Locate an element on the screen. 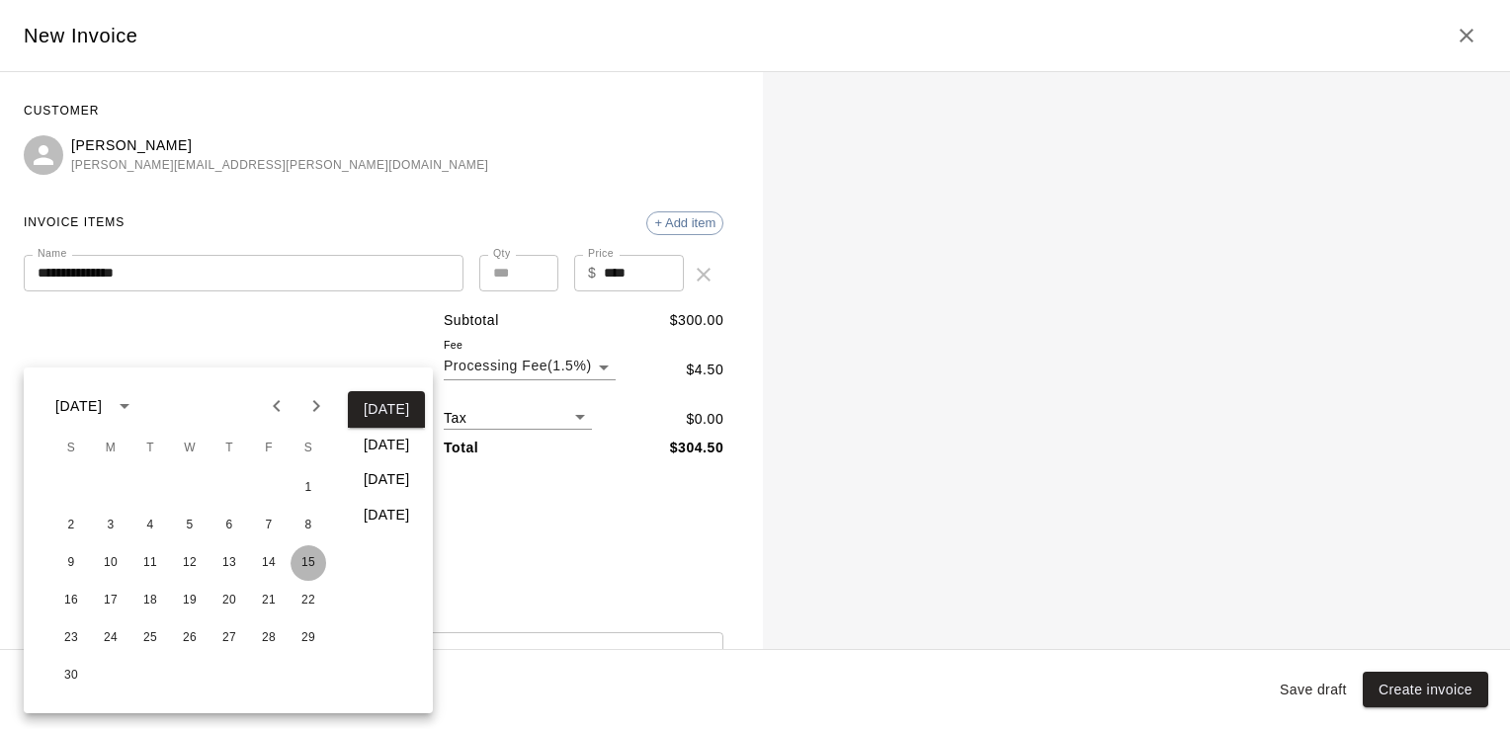  button: 14 is located at coordinates (269, 563).